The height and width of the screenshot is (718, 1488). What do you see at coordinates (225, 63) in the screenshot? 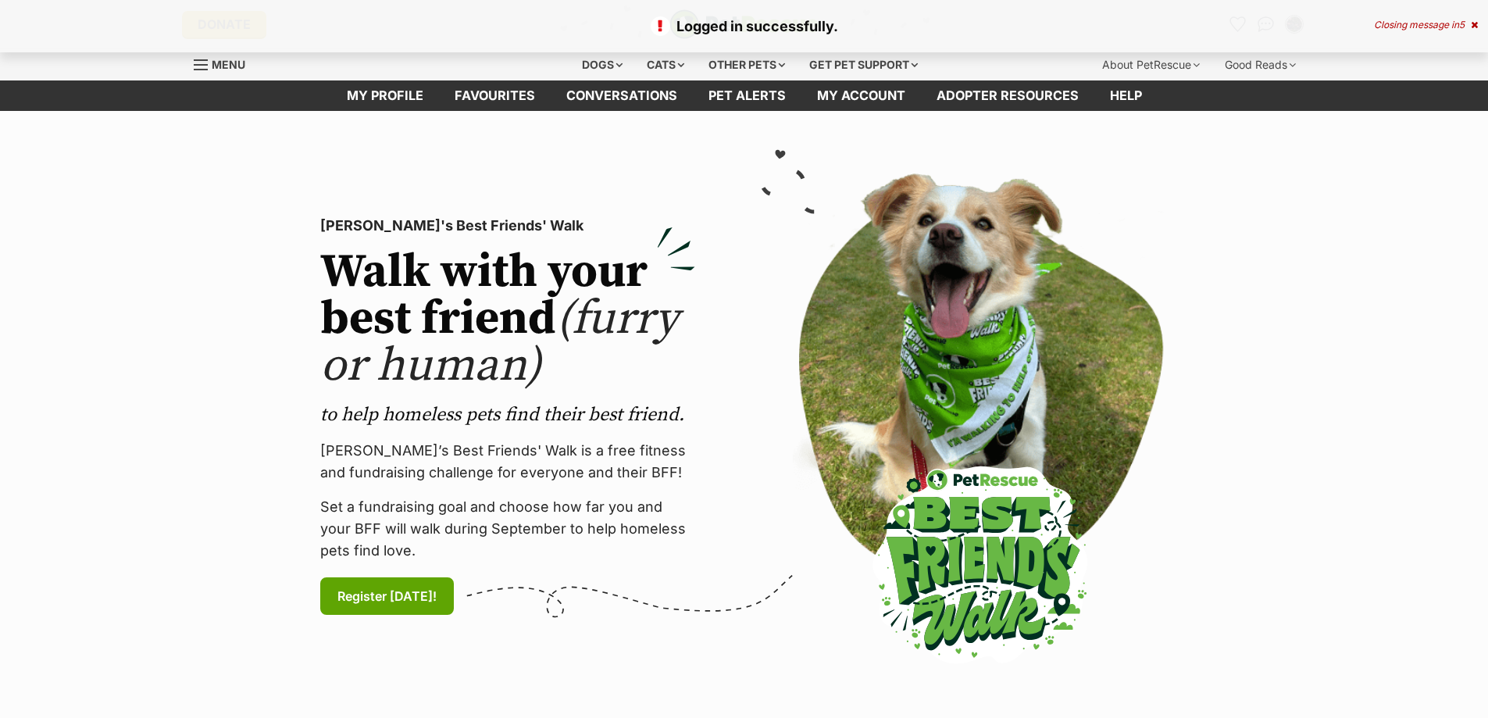
I see `a: Menu` at bounding box center [225, 63].